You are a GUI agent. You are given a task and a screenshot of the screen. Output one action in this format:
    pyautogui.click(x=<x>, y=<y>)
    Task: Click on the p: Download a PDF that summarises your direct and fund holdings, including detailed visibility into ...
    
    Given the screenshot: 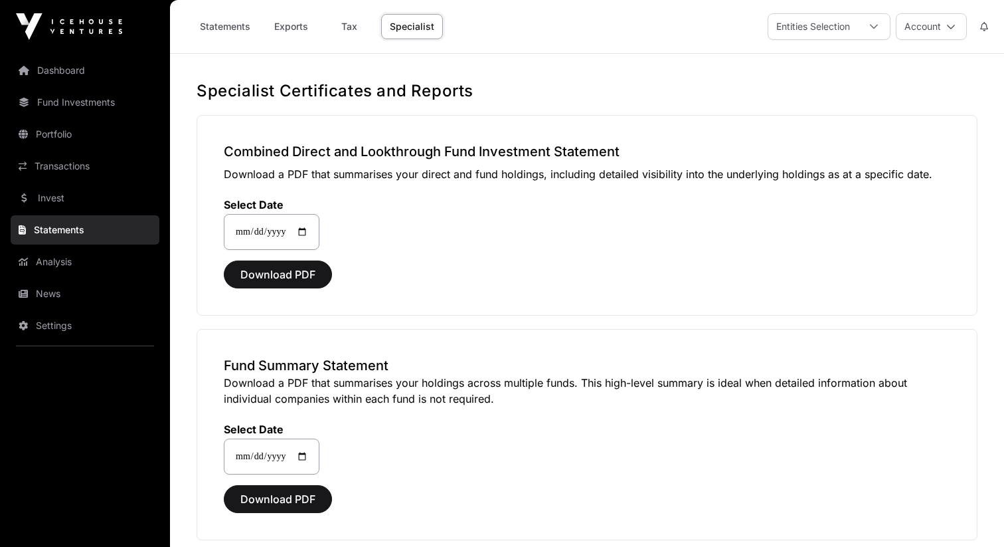 What is the action you would take?
    pyautogui.click(x=587, y=174)
    